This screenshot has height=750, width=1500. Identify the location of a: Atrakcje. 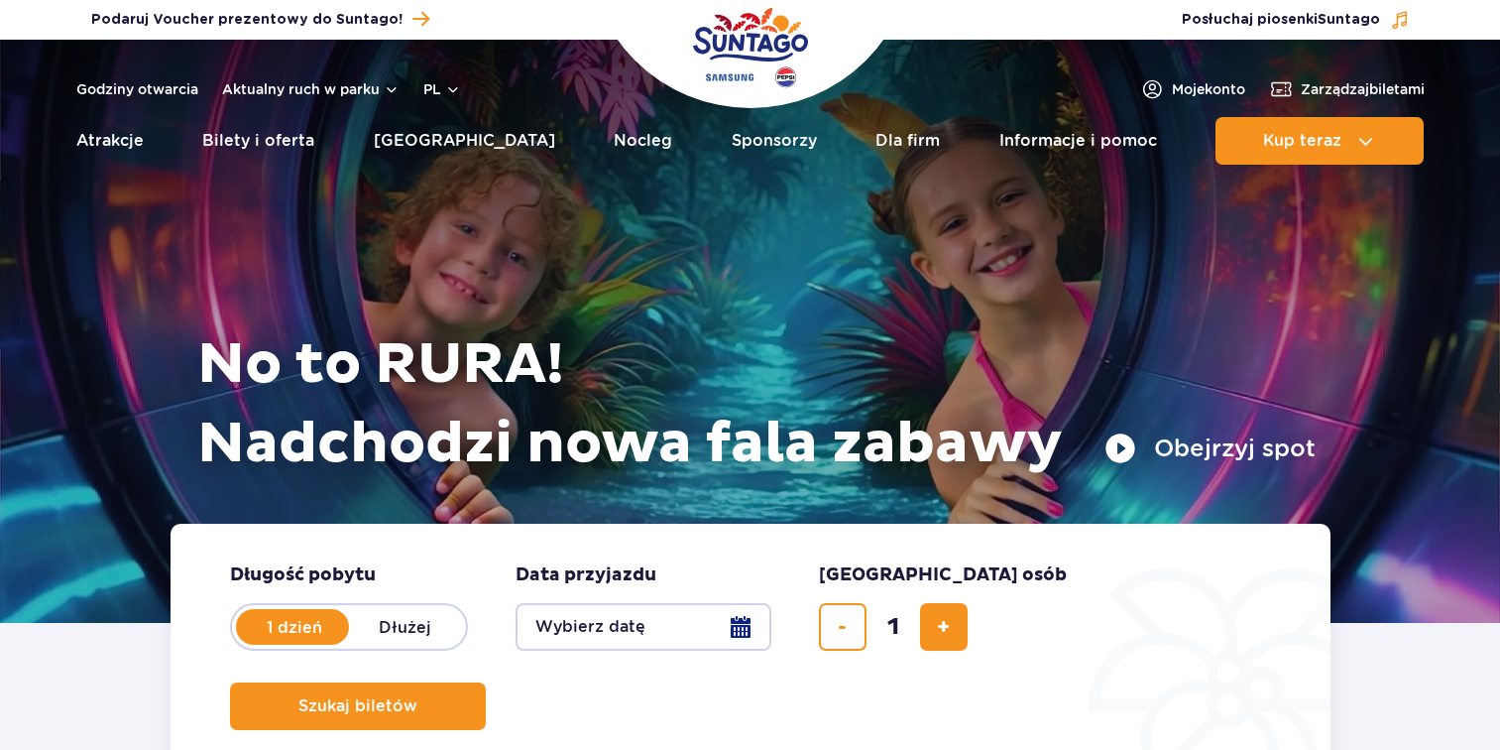
(110, 141).